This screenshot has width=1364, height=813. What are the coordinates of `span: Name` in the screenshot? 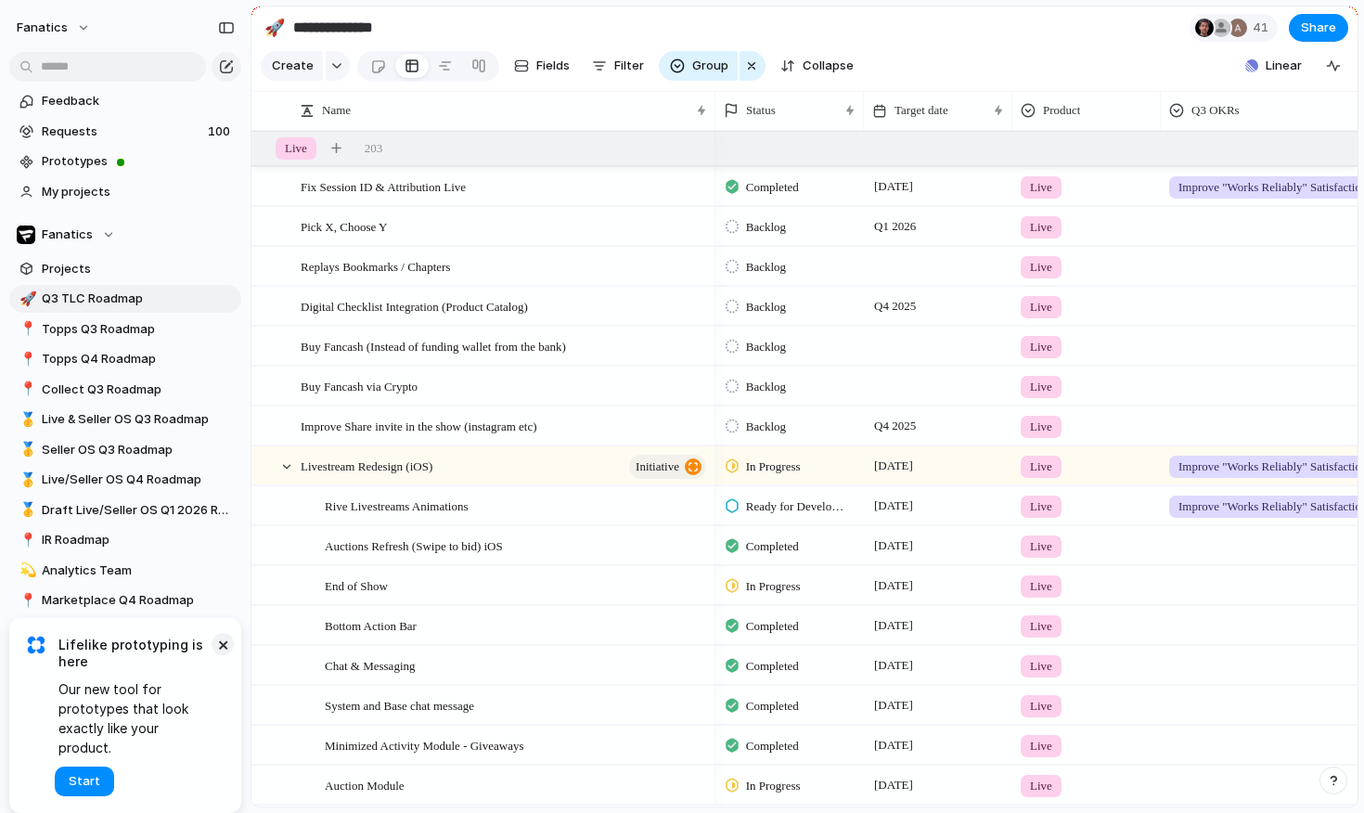 It's located at (336, 110).